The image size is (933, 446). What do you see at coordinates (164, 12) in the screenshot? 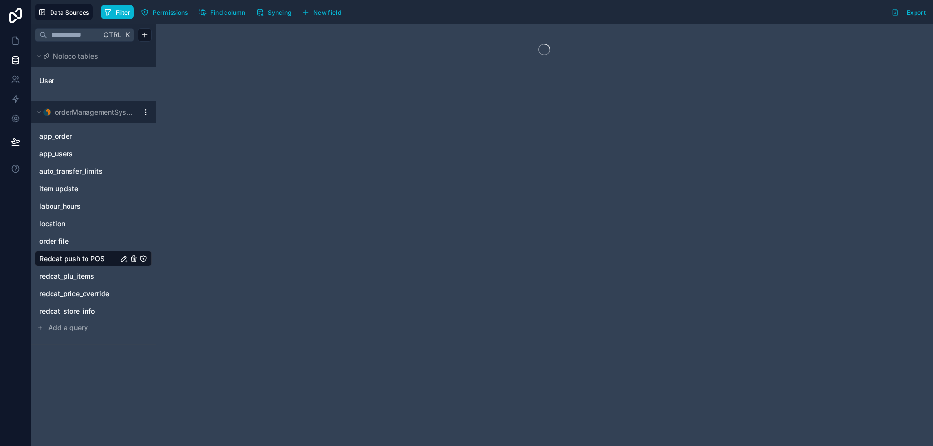
I see `button: Permissions` at bounding box center [164, 12].